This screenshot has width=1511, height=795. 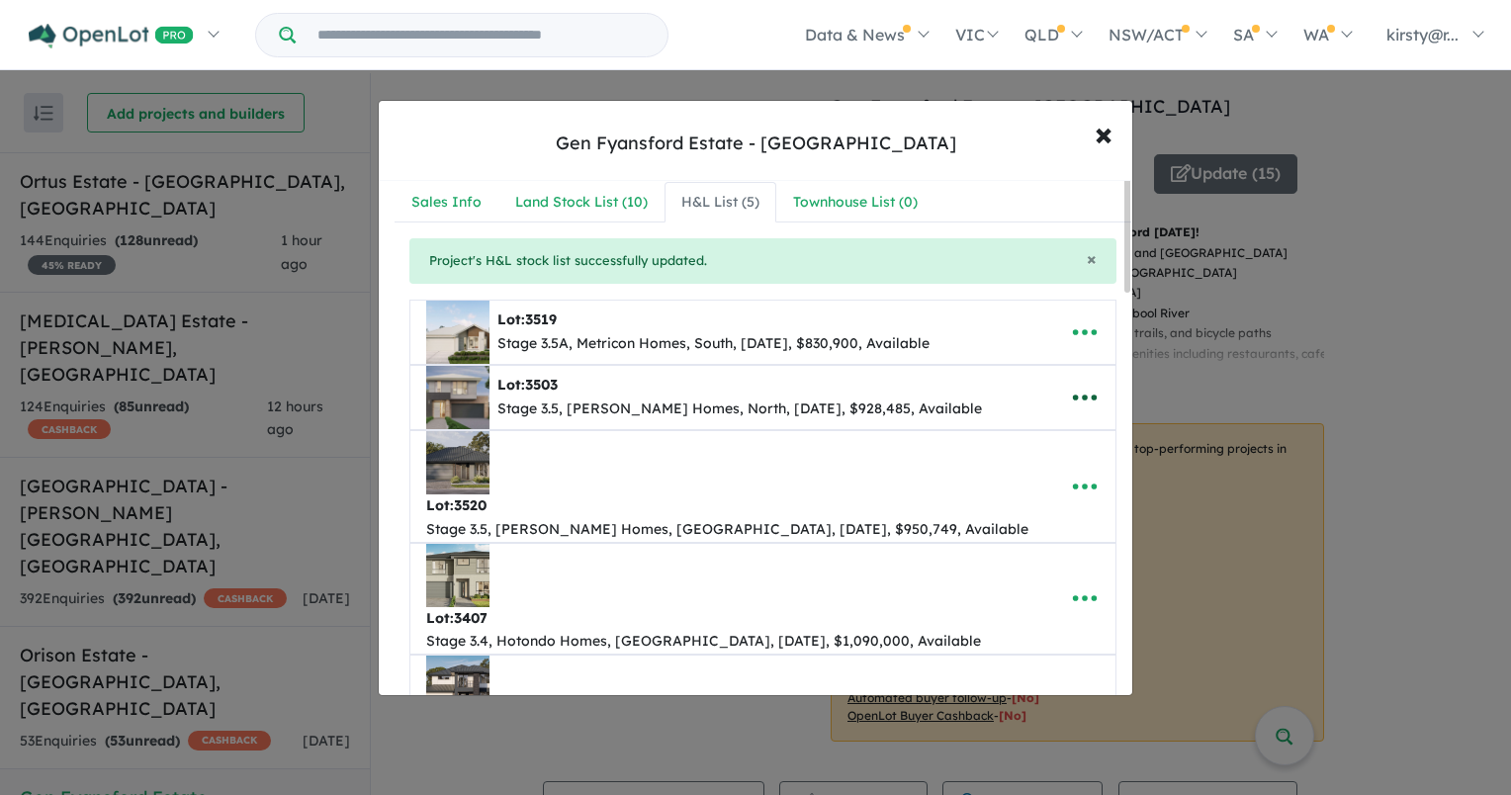 What do you see at coordinates (111, 36) in the screenshot?
I see `img: Openlot PRO Logo White` at bounding box center [111, 36].